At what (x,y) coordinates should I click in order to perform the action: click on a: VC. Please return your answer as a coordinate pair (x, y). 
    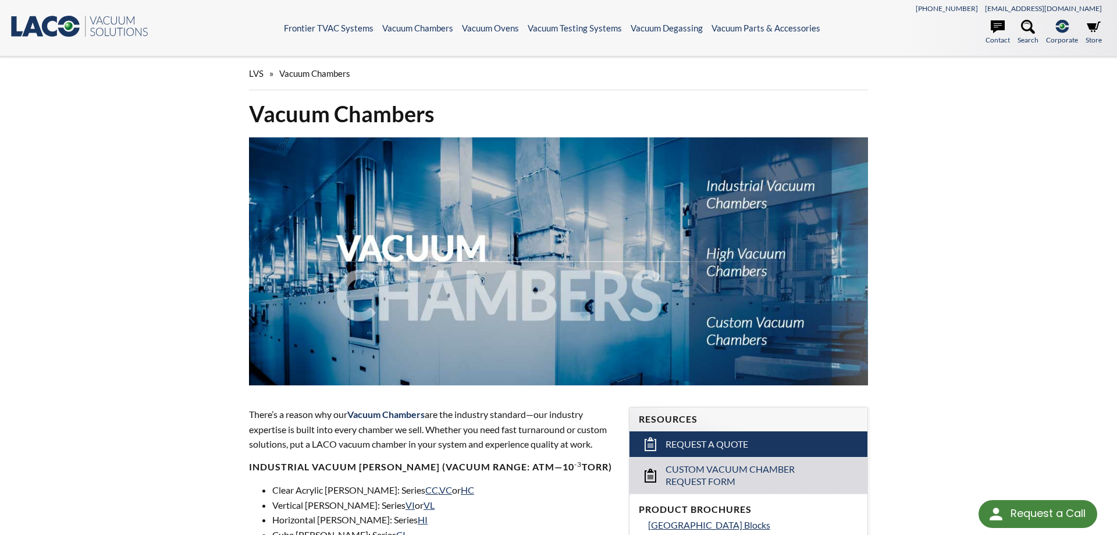
    Looking at the image, I should click on (446, 489).